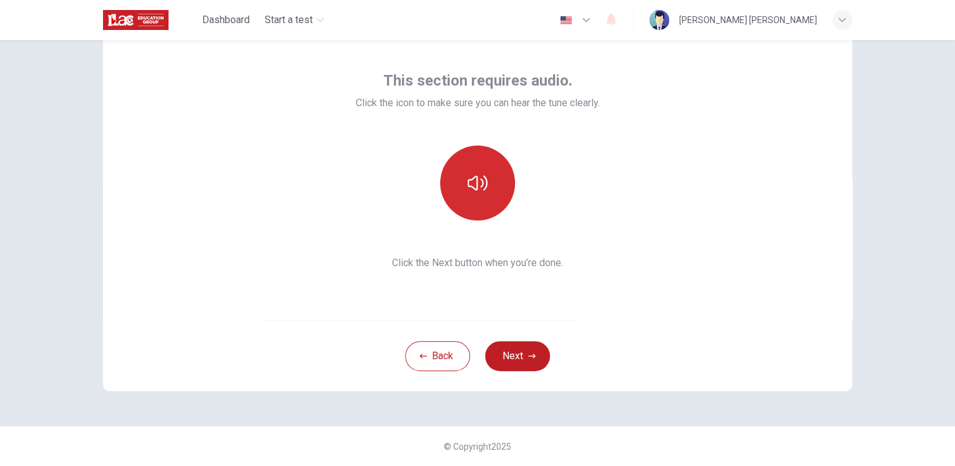  What do you see at coordinates (517, 356) in the screenshot?
I see `button: Next` at bounding box center [517, 356].